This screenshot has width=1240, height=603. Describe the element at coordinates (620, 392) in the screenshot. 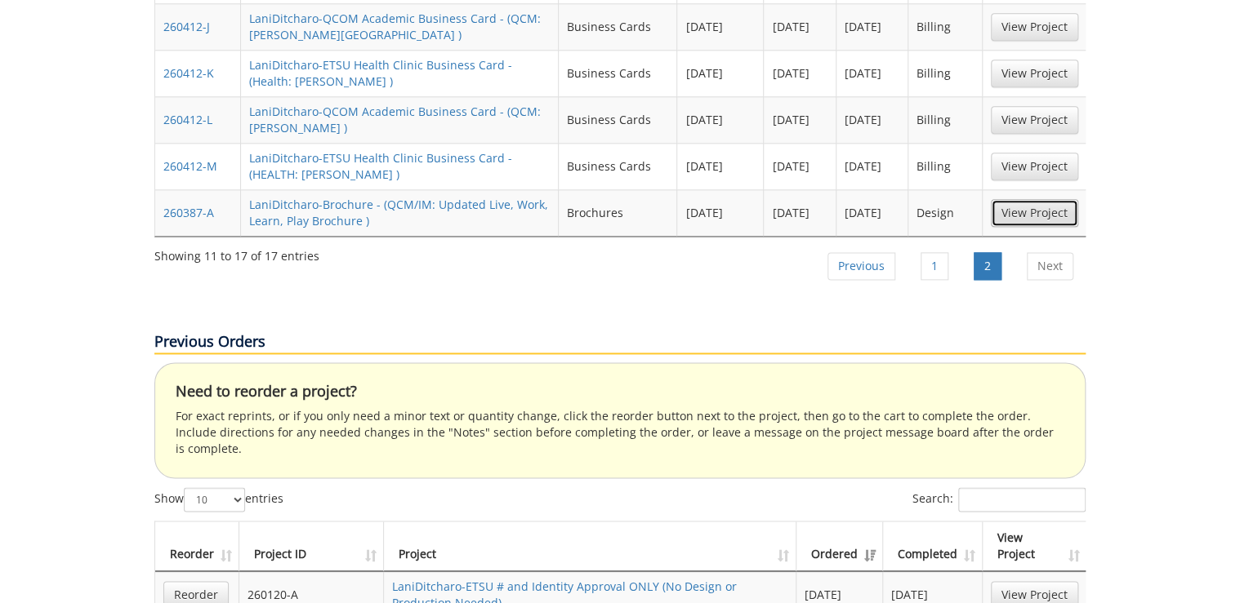

I see `h4: Need to reorder a project?` at that location.